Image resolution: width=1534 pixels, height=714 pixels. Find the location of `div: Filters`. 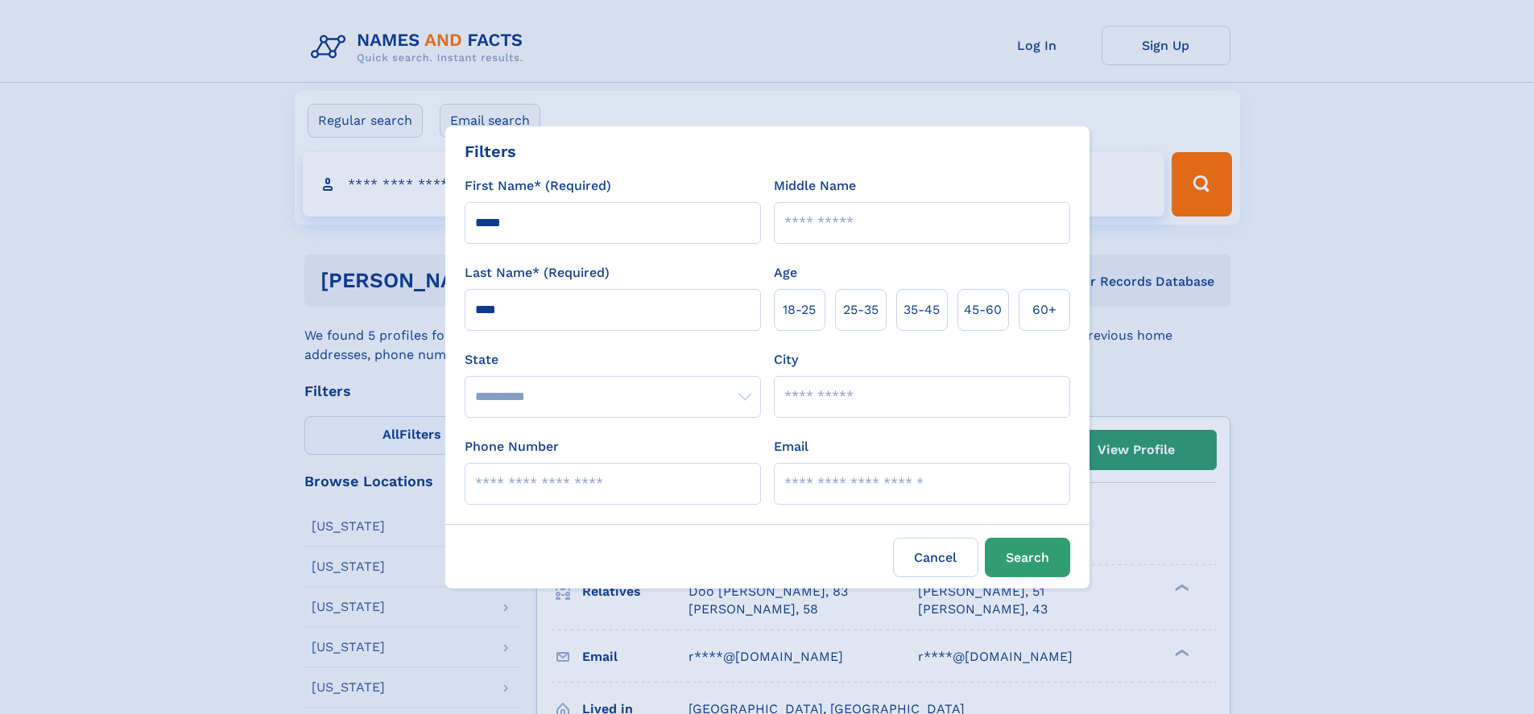

div: Filters is located at coordinates (490, 151).